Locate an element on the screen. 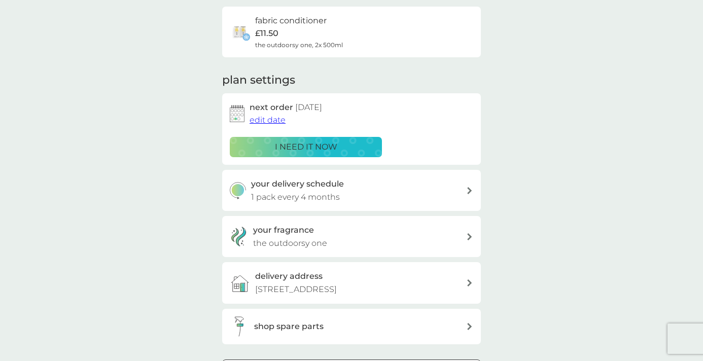 Image resolution: width=703 pixels, height=361 pixels. button: edit date is located at coordinates (267, 120).